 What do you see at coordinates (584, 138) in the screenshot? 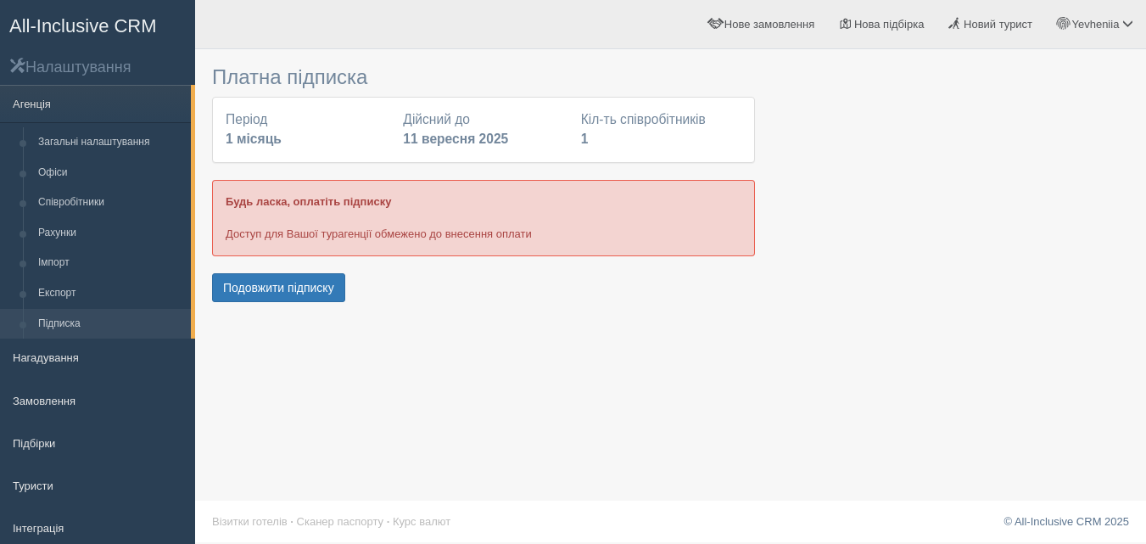
I see `b: 1` at bounding box center [584, 138].